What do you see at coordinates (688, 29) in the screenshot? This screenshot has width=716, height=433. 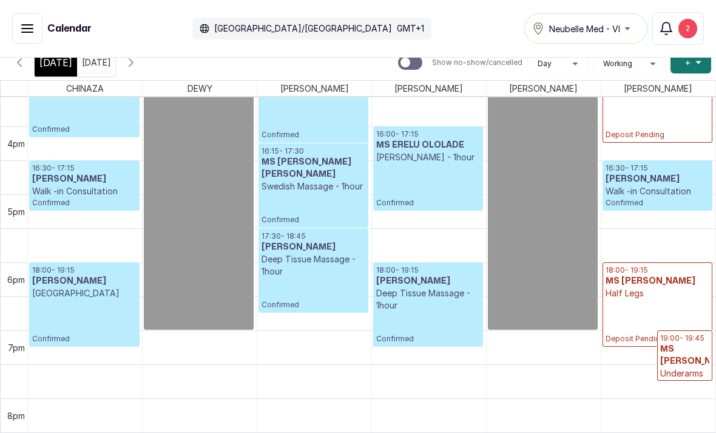 I see `div: 2` at bounding box center [688, 29].